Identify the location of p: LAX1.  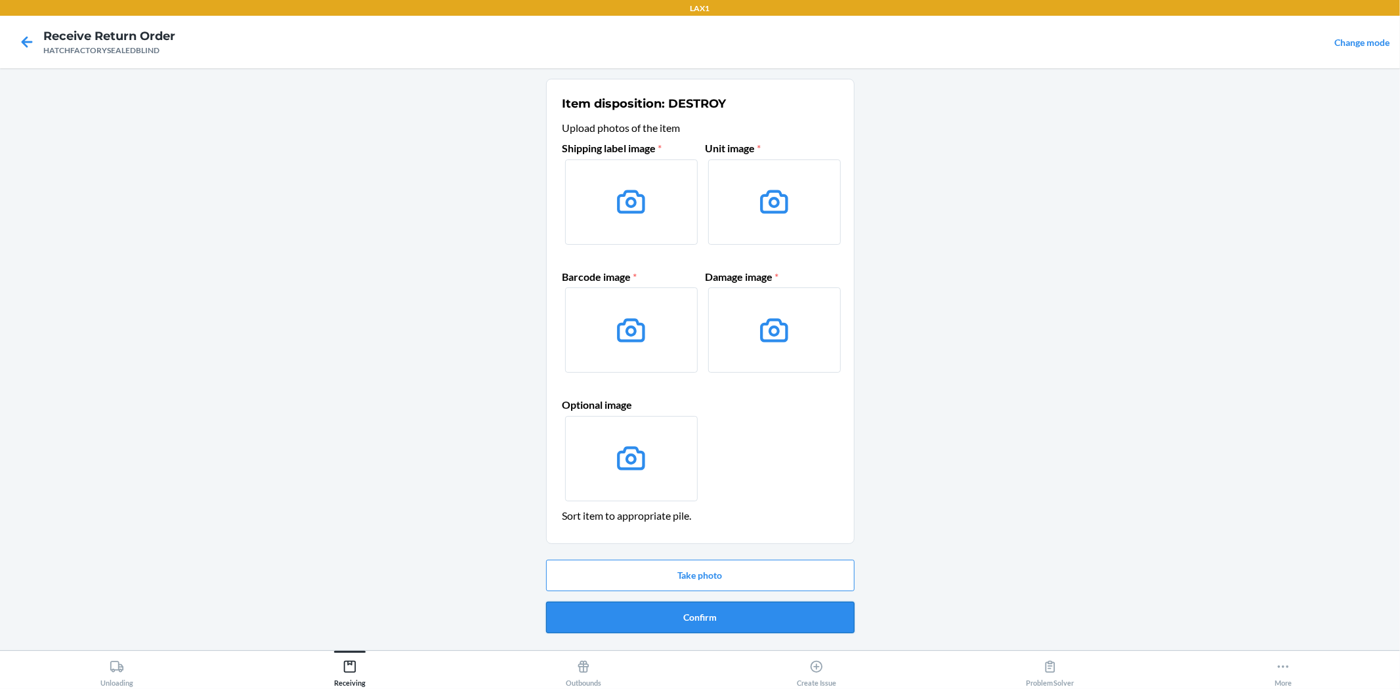
(700, 9).